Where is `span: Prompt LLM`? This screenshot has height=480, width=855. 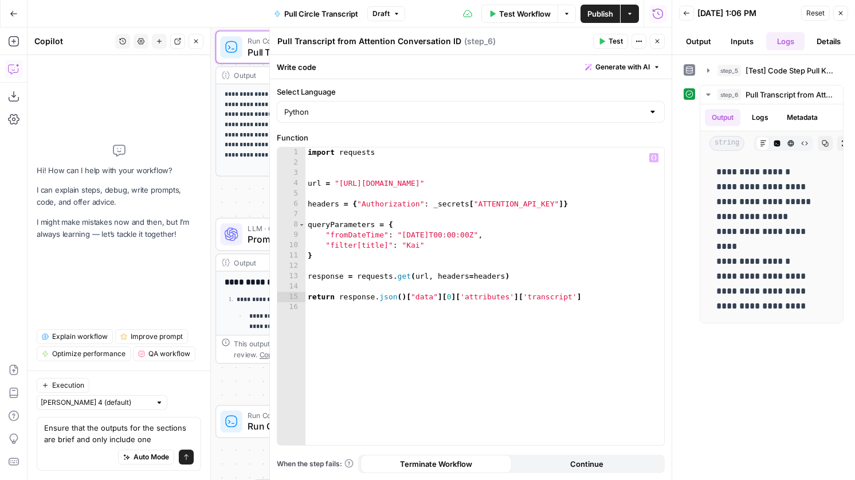
span: Prompt LLM is located at coordinates (319, 239).